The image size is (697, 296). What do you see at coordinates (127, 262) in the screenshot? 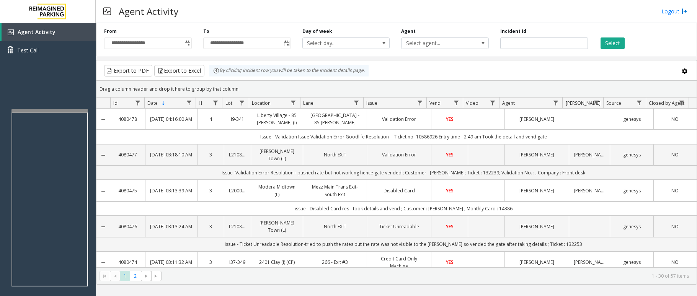
I see `a: 4080474` at bounding box center [127, 262].